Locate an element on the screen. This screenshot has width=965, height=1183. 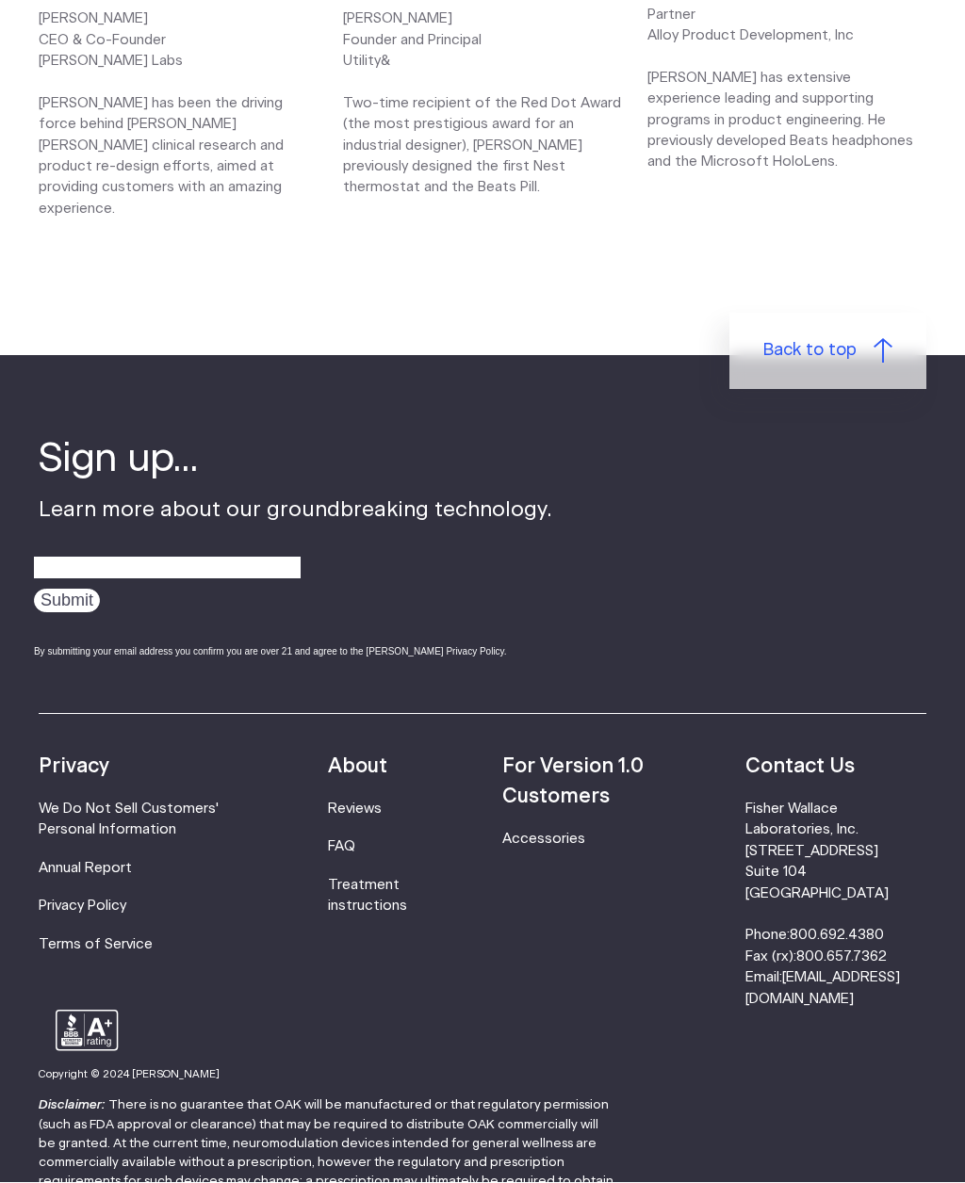
a: Back to top is located at coordinates (827, 351).